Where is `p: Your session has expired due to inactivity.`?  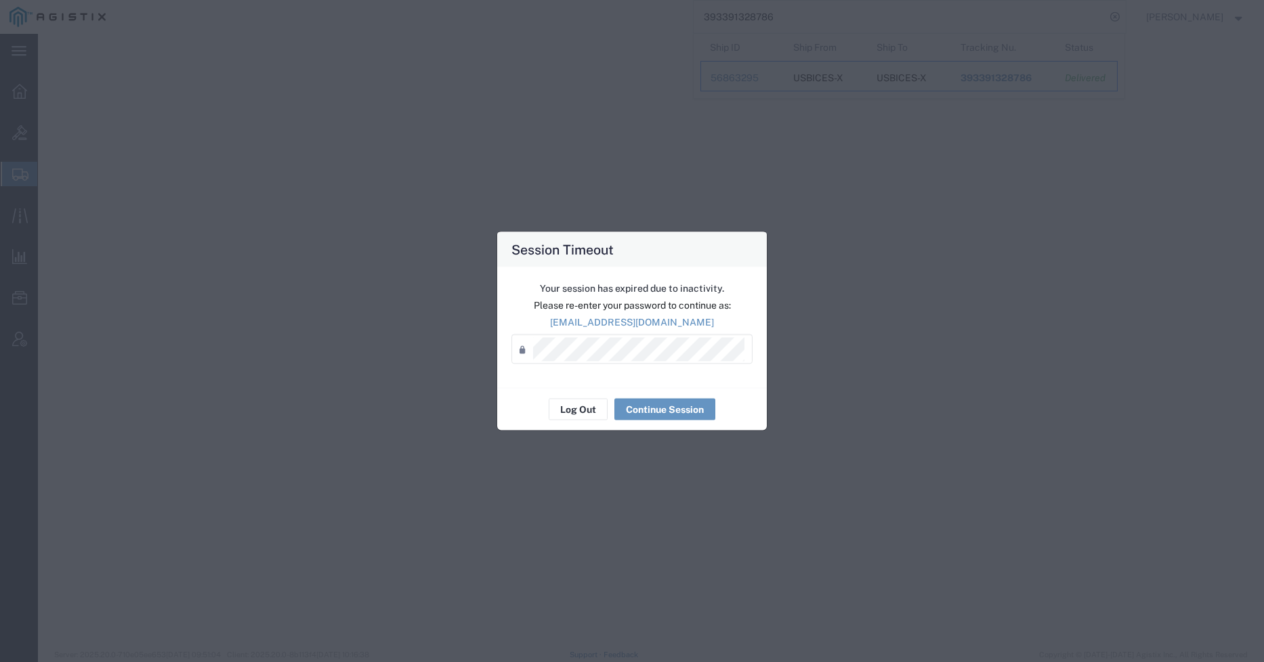 p: Your session has expired due to inactivity. is located at coordinates (632, 289).